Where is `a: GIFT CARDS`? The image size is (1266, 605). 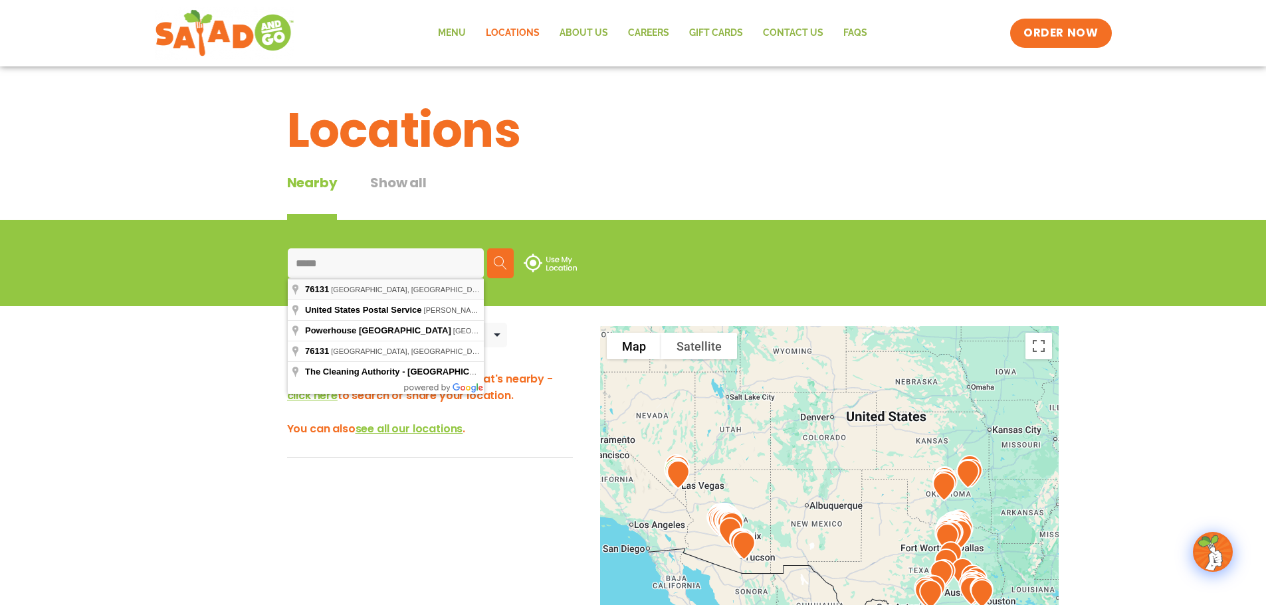
a: GIFT CARDS is located at coordinates (716, 33).